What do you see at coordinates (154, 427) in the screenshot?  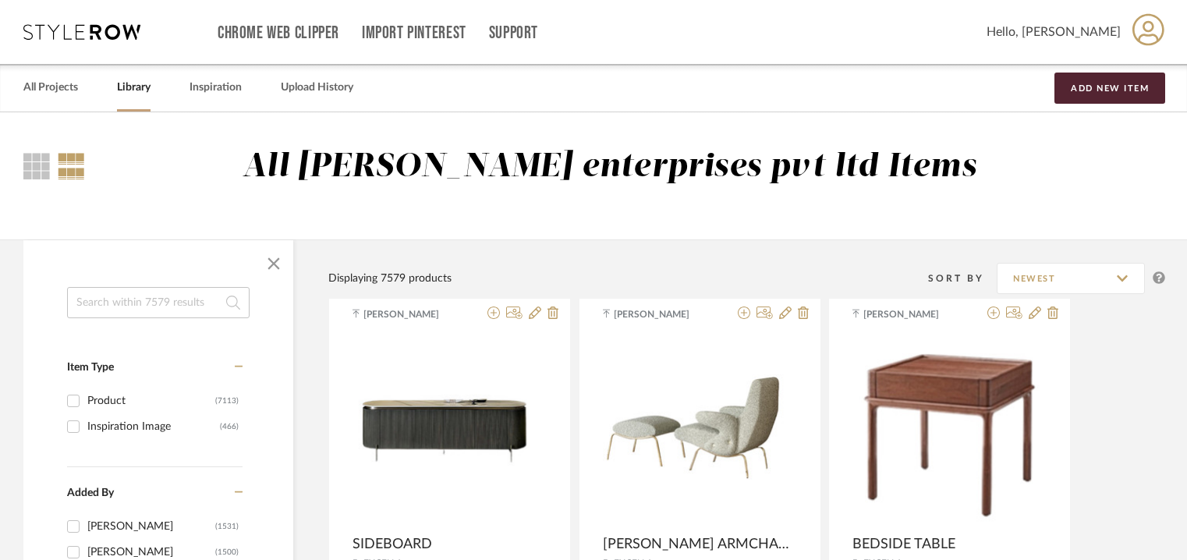 I see `div: Inspiration Image` at bounding box center [154, 427].